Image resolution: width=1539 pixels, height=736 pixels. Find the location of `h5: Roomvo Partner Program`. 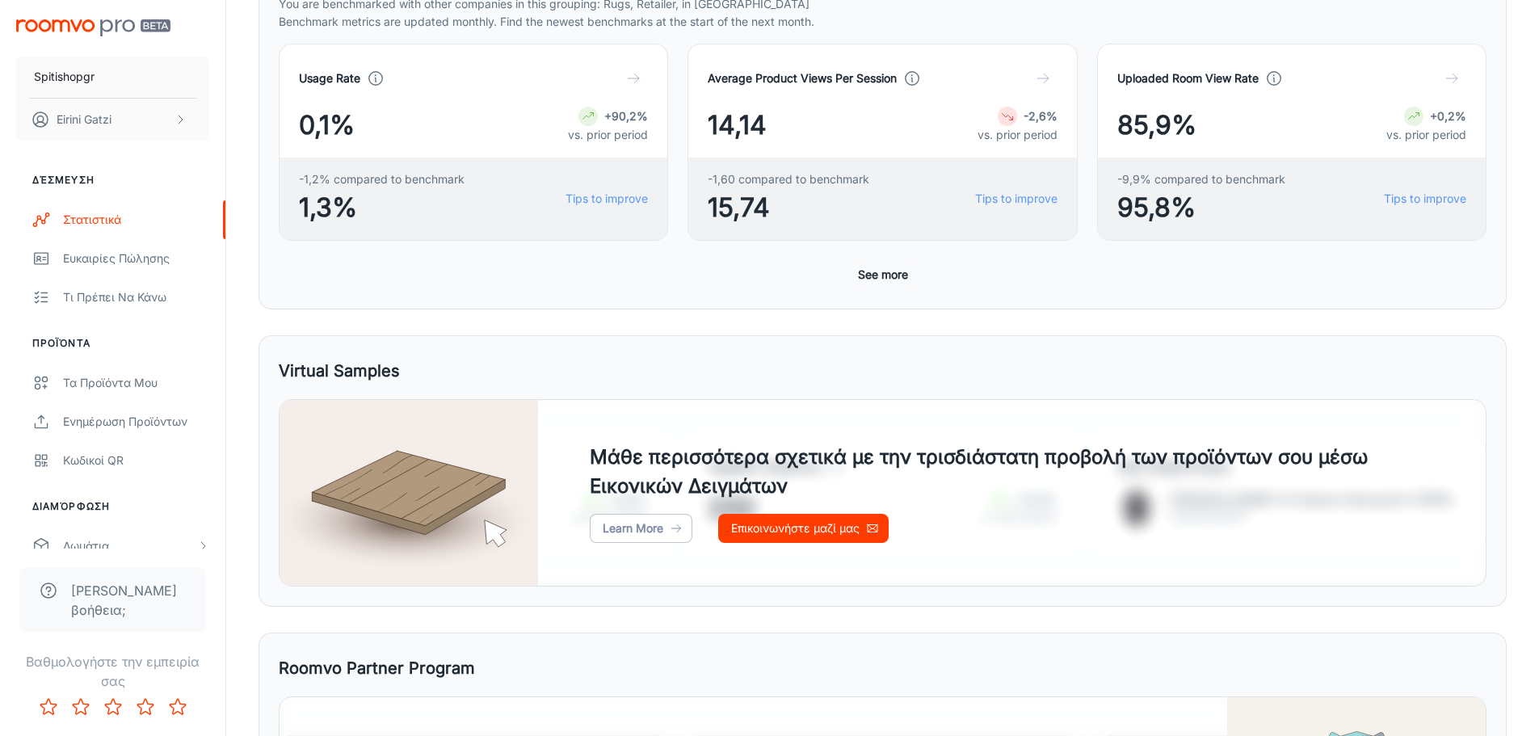

h5: Roomvo Partner Program is located at coordinates (377, 668).